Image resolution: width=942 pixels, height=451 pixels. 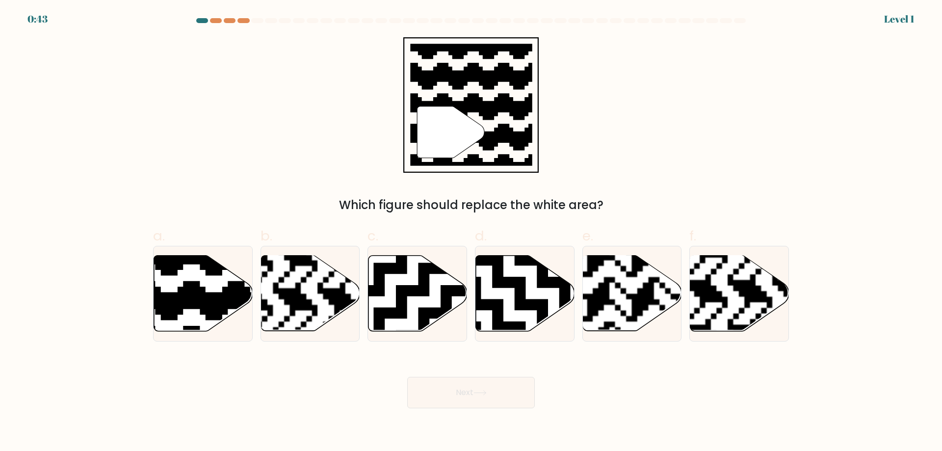 I want to click on span: e., so click(x=588, y=236).